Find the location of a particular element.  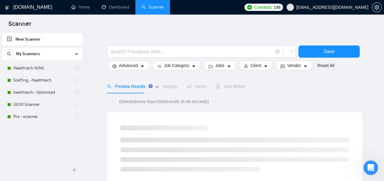

button: search is located at coordinates (9, 54).